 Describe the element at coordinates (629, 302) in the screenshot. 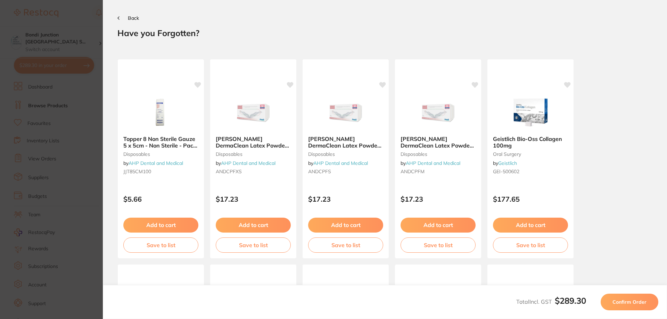

I see `button: Confirm Order` at that location.